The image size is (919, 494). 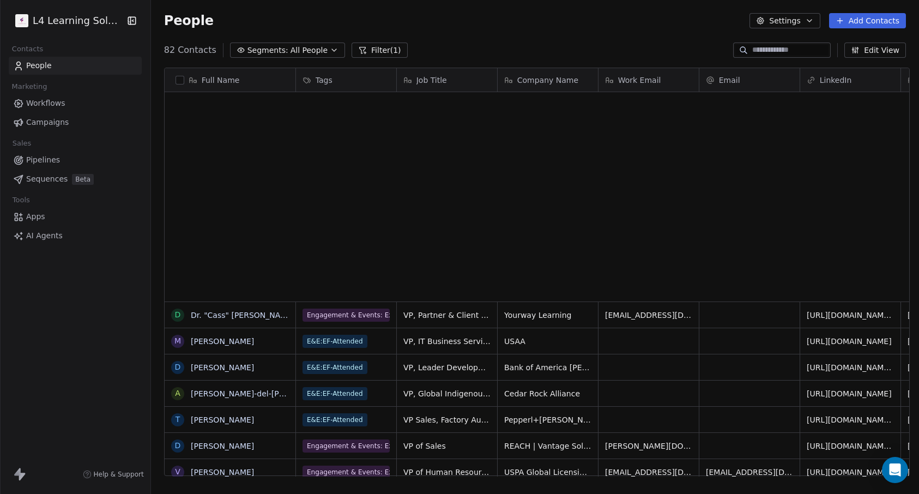 I want to click on div: A, so click(x=178, y=393).